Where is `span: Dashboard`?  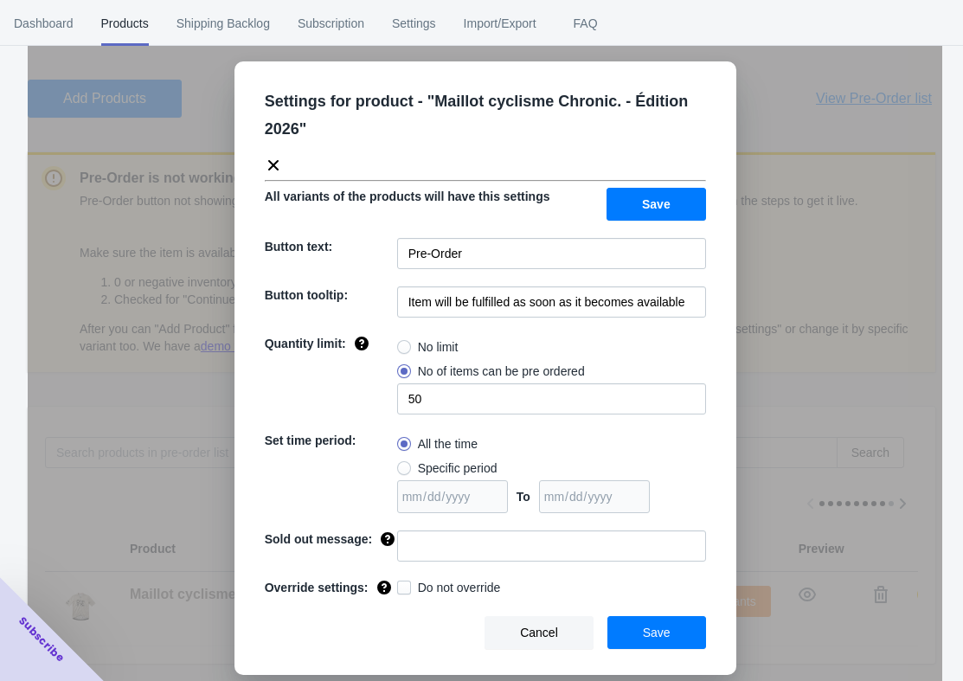
span: Dashboard is located at coordinates (43, 23).